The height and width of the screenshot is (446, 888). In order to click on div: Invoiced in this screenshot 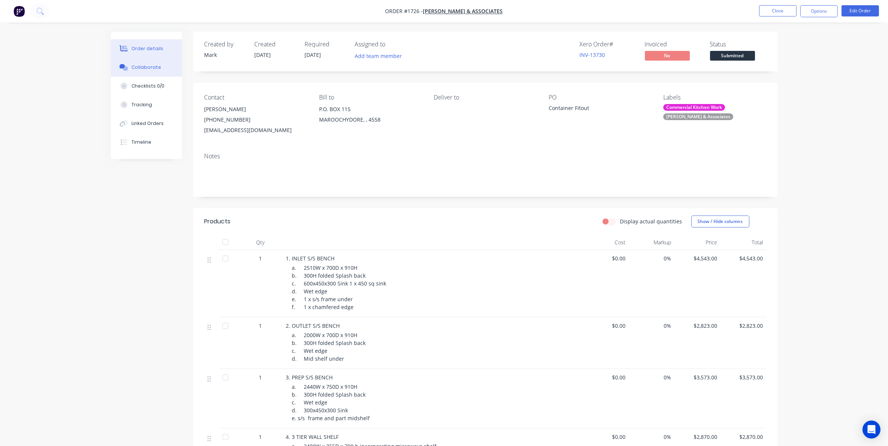, I will do `click(673, 44)`.